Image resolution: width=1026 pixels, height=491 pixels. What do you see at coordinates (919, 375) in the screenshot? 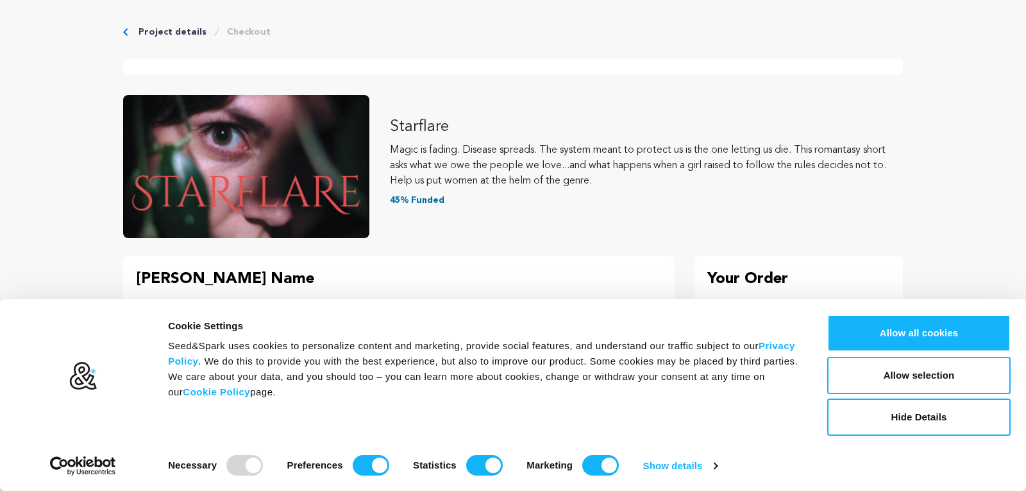
I see `button: Allow selection` at bounding box center [919, 375].